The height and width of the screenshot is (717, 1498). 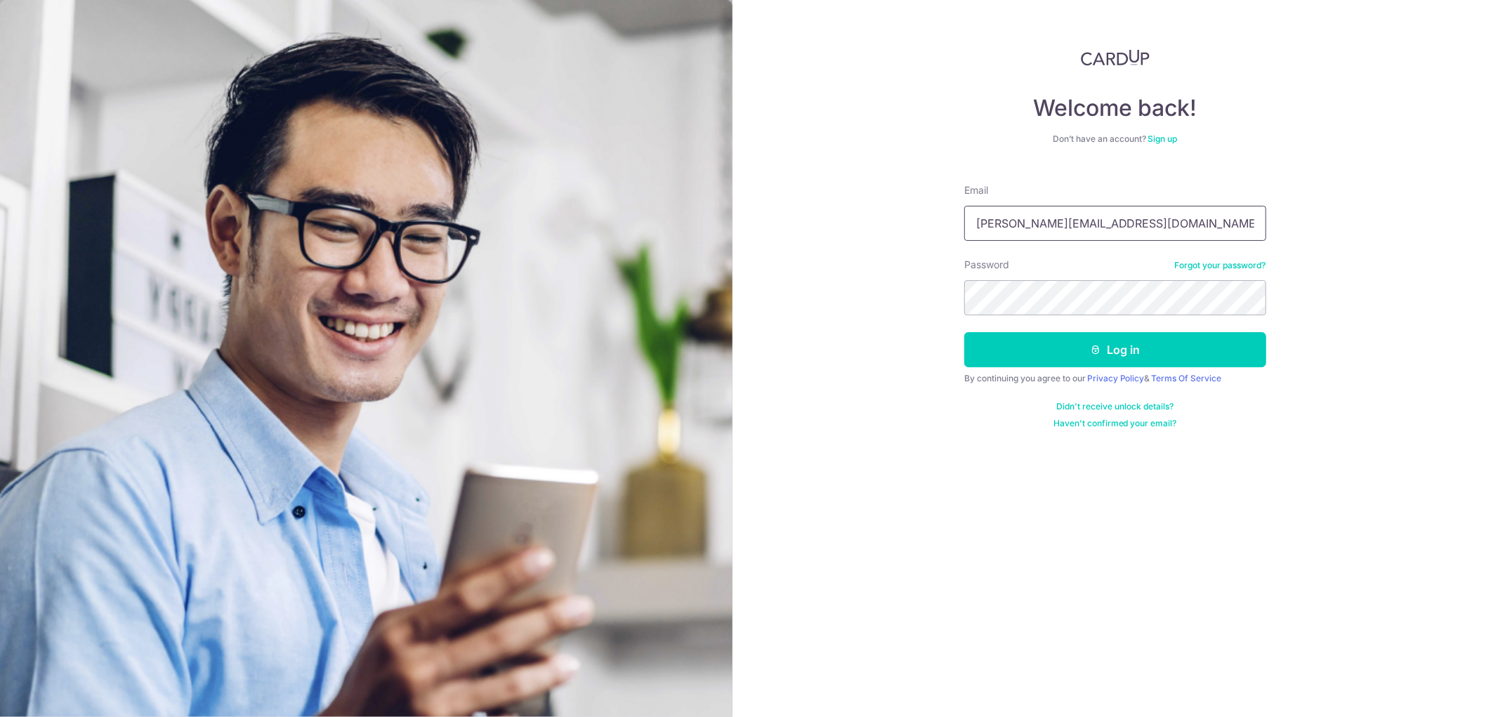 What do you see at coordinates (1115, 424) in the screenshot?
I see `a: Haven't confirmed your email?` at bounding box center [1115, 424].